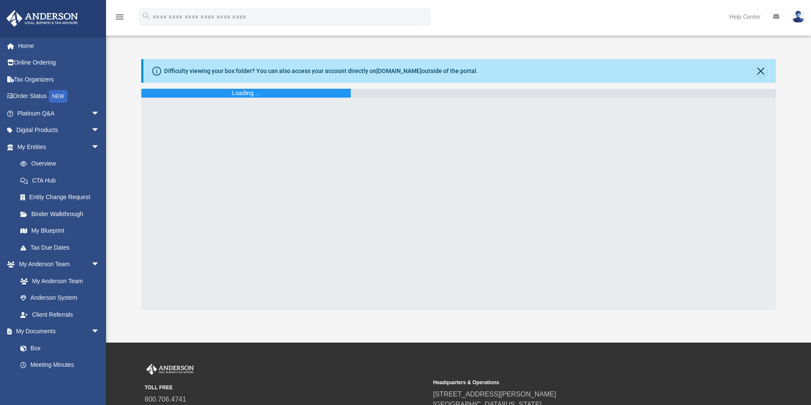  Describe the element at coordinates (60, 298) in the screenshot. I see `a: Anderson System` at that location.